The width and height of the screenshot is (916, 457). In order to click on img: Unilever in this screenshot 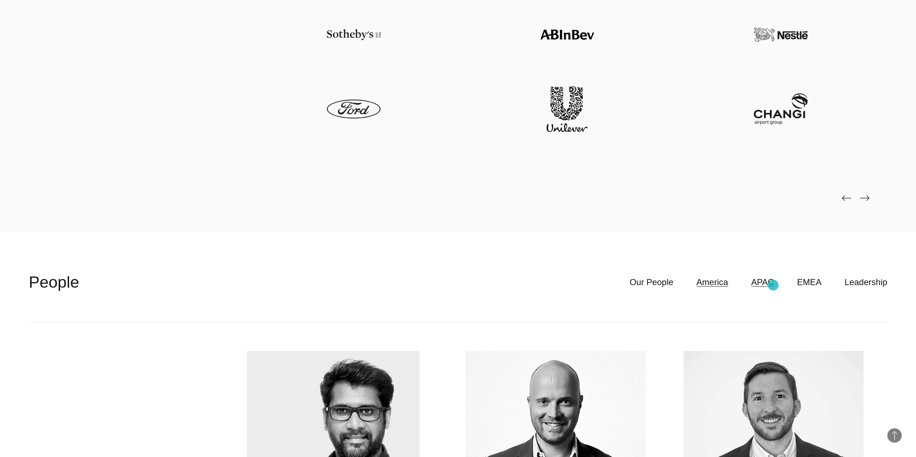, I will do `click(567, 109)`.